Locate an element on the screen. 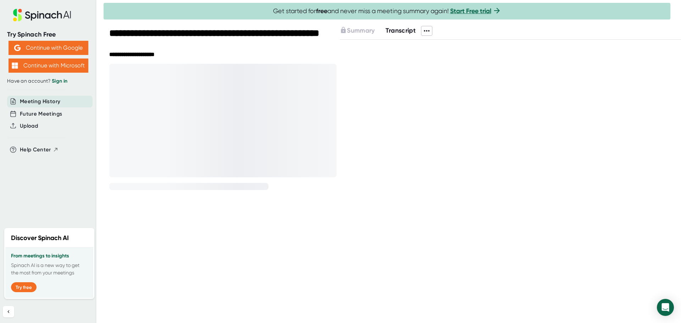  button: Try free is located at coordinates (24, 287).